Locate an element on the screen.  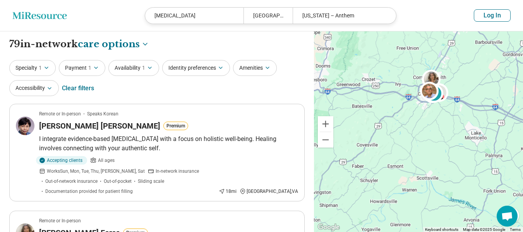
span: Out-of-network insurance is located at coordinates (71, 181).